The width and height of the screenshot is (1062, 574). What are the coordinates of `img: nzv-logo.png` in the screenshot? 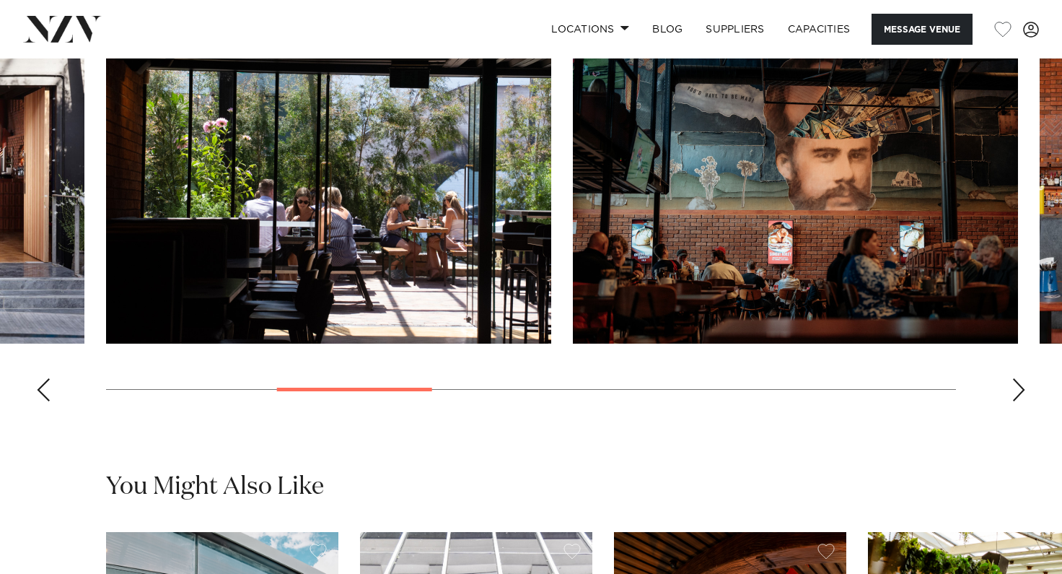 It's located at (62, 29).